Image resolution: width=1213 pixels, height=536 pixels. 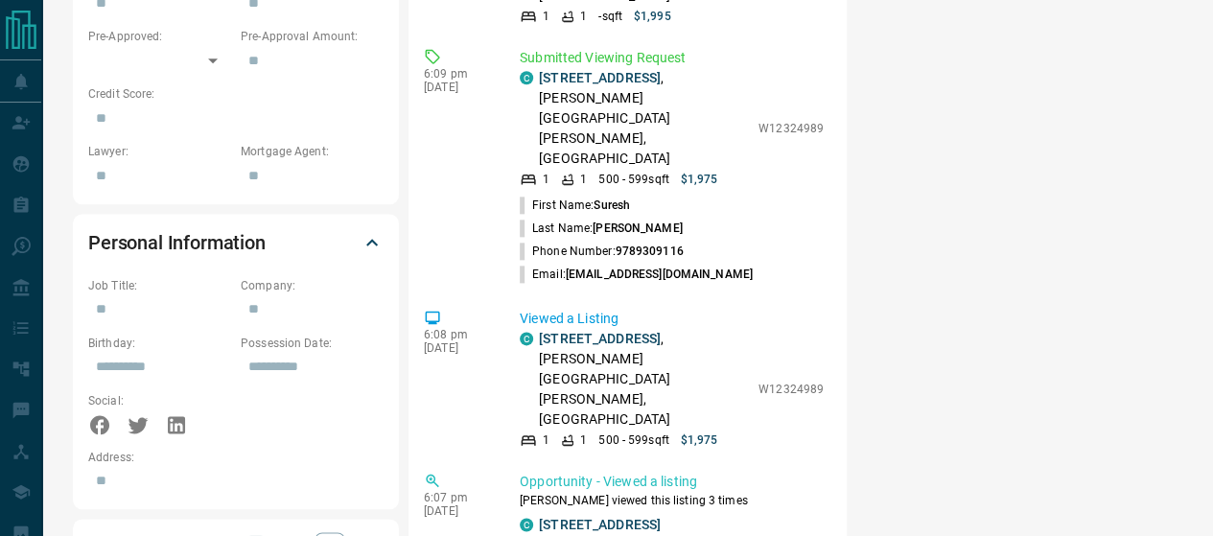 I want to click on p: 6:07 pm, so click(x=457, y=498).